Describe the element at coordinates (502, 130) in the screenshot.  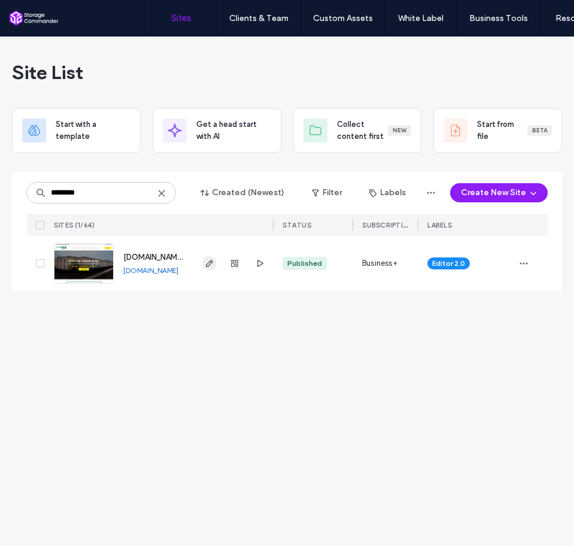
I see `span: Start from file` at that location.